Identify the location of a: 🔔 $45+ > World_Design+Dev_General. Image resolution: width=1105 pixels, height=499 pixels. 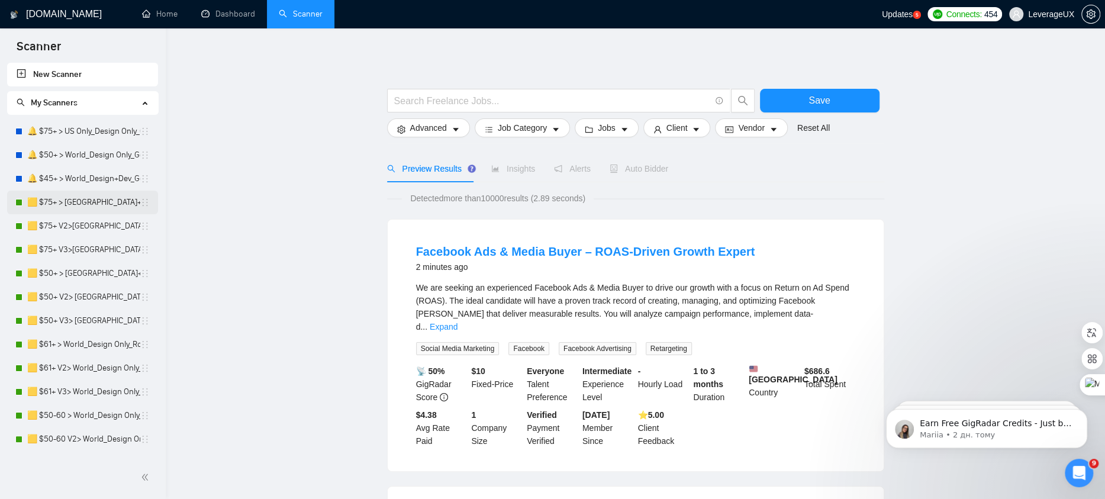
(83, 179).